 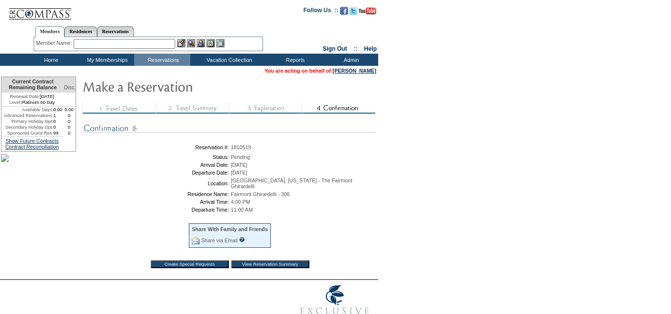 I want to click on td: Primary Holiday Opt:, so click(x=27, y=121).